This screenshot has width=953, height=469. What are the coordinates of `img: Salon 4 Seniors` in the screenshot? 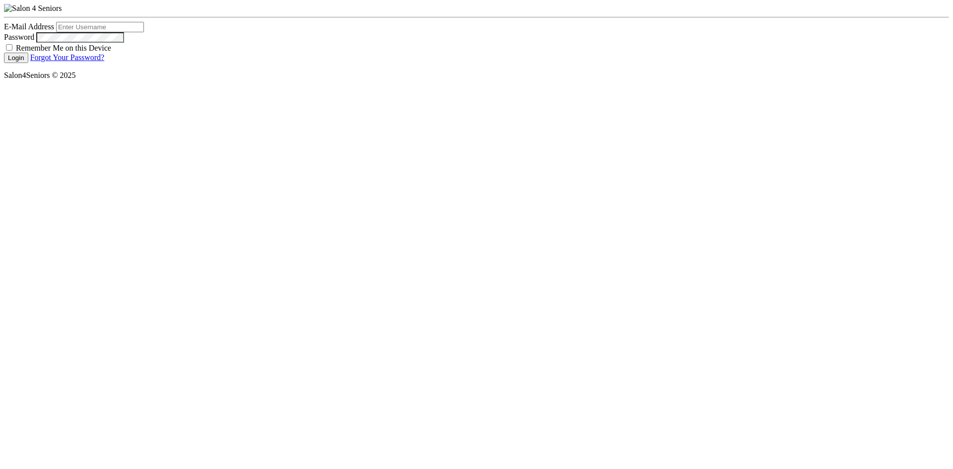 It's located at (33, 8).